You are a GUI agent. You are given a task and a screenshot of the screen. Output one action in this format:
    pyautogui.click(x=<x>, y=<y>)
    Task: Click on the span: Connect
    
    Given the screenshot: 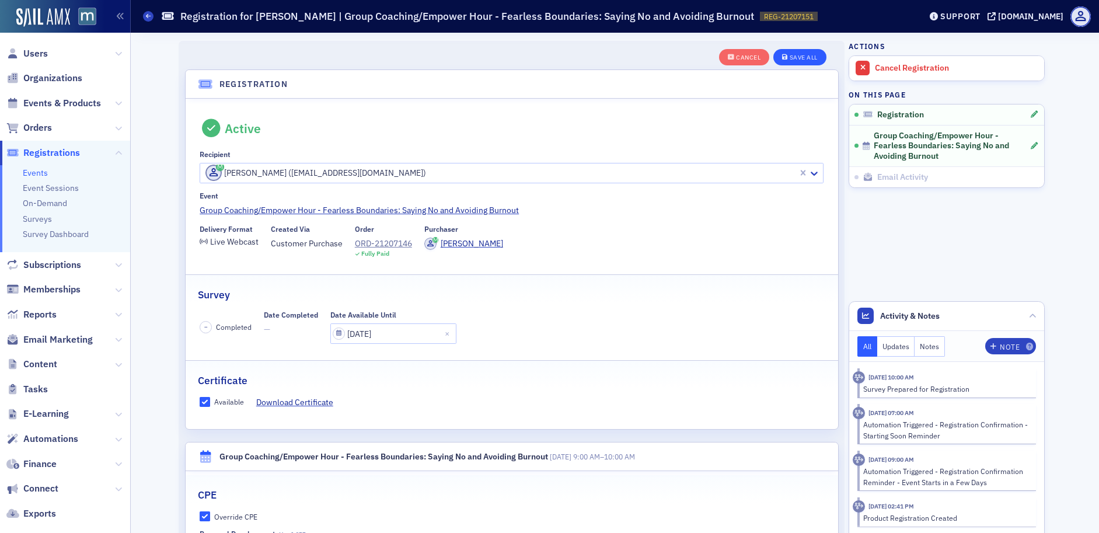 What is the action you would take?
    pyautogui.click(x=41, y=488)
    